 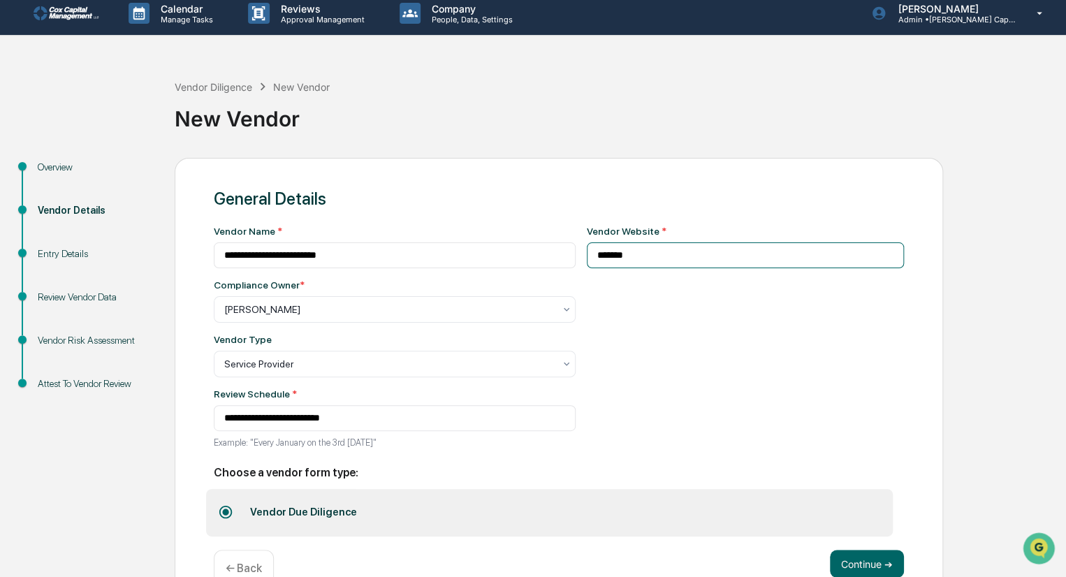 What do you see at coordinates (184, 20) in the screenshot?
I see `p: Manage Tasks` at bounding box center [184, 20].